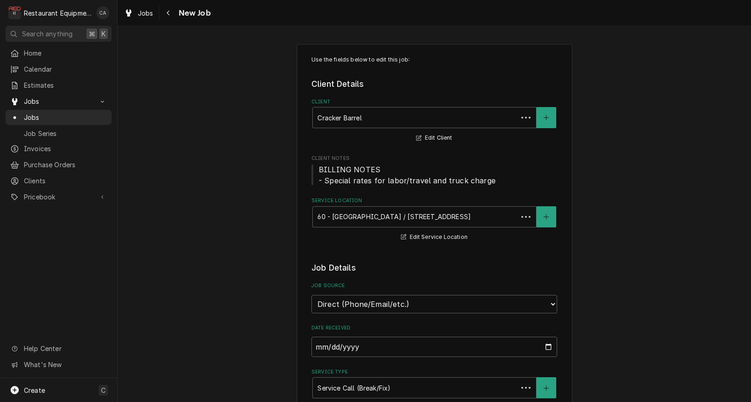 The image size is (751, 402). What do you see at coordinates (65, 364) in the screenshot?
I see `span: What's New` at bounding box center [65, 364].